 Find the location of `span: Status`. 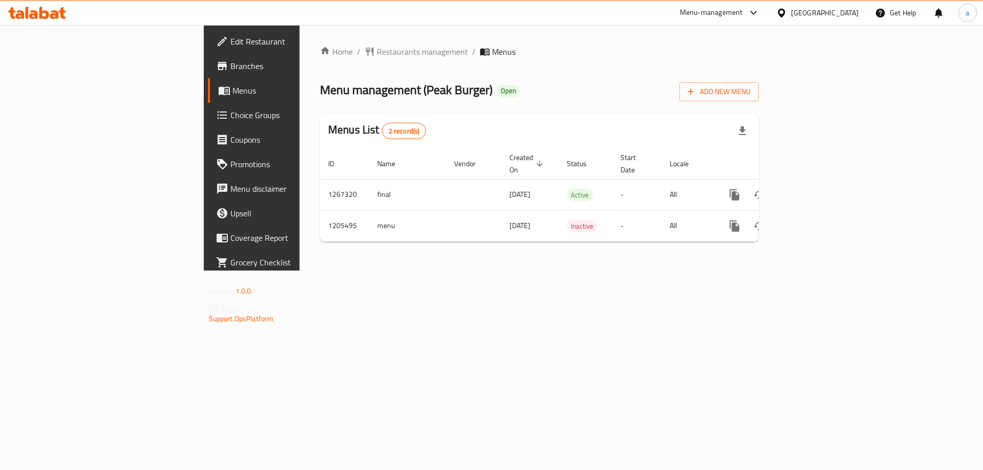

span: Status is located at coordinates (583, 164).